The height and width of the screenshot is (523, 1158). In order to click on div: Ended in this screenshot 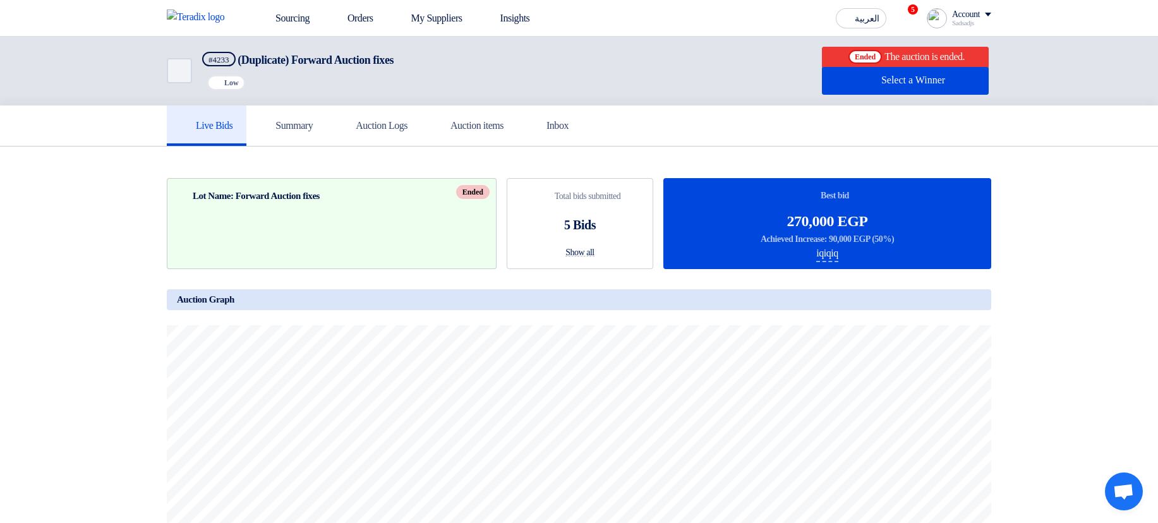, I will do `click(473, 192)`.